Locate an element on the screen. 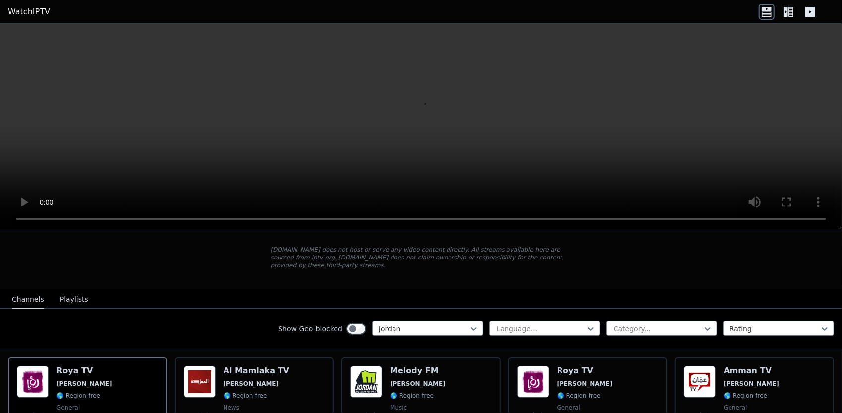  h6: Amman TV is located at coordinates (751, 371).